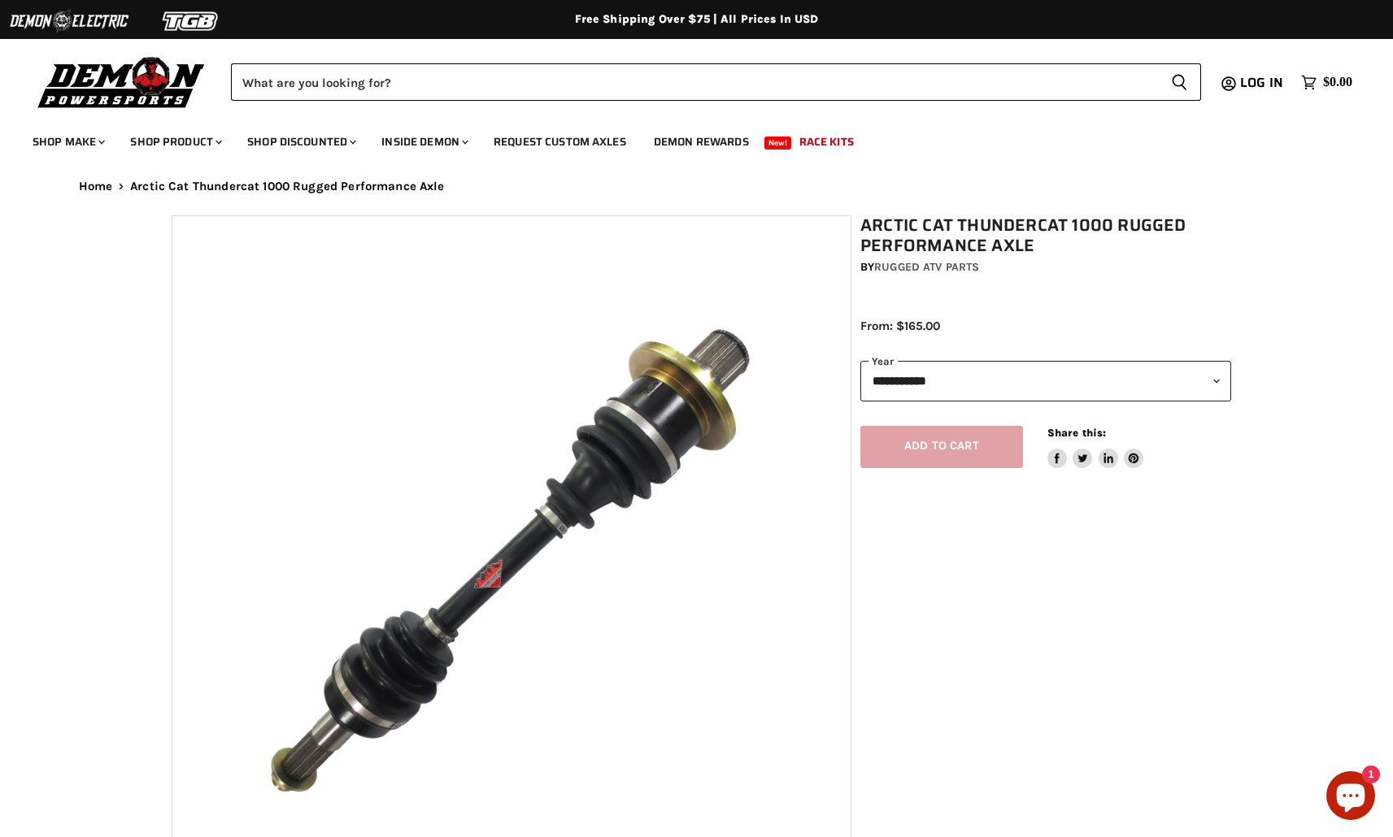 This screenshot has height=837, width=1393. Describe the element at coordinates (1076, 432) in the screenshot. I see `span: Share this:` at that location.